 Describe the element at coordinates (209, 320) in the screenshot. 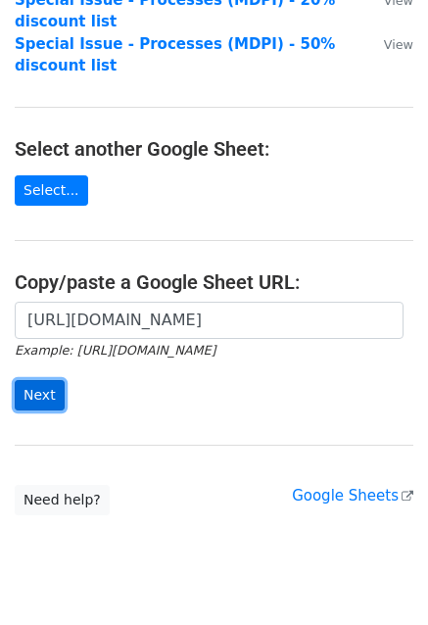

I see `input: Paste your Google Sheet URL here` at that location.